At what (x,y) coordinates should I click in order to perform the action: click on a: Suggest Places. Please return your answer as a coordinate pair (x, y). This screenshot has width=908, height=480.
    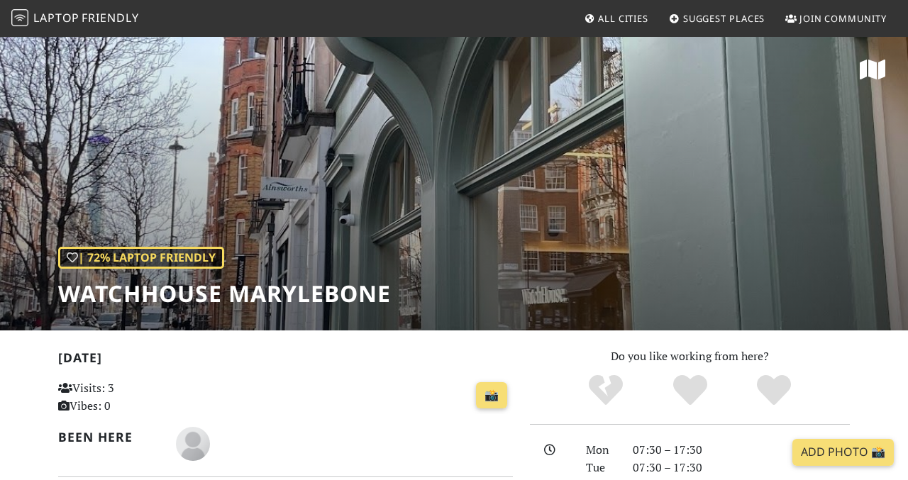
    Looking at the image, I should click on (717, 18).